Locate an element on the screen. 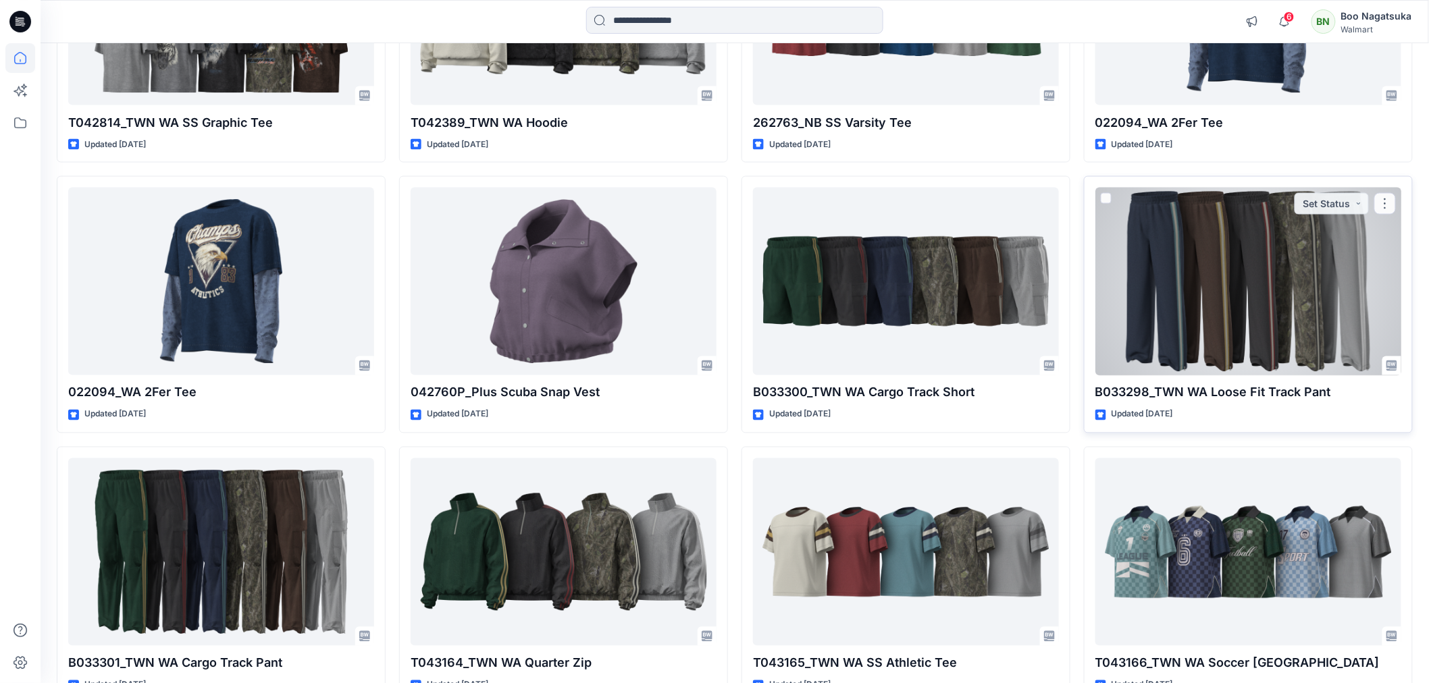 Image resolution: width=1429 pixels, height=683 pixels. div: Boo Nagatsuka is located at coordinates (1376, 16).